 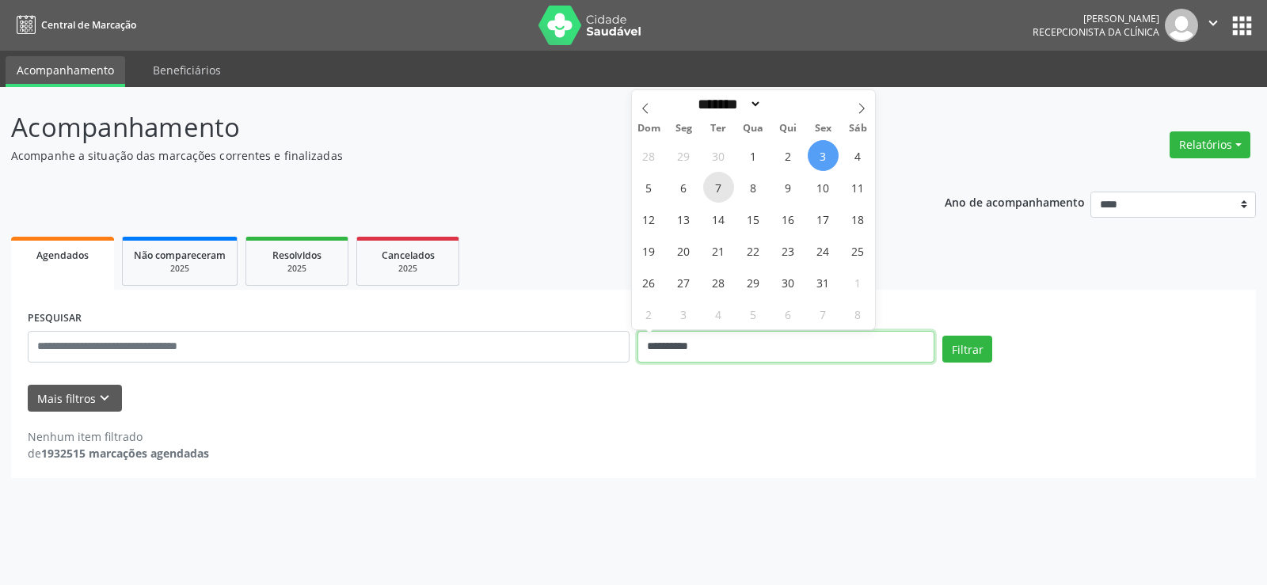 I want to click on span: Outubro 2, 2025, so click(x=788, y=155).